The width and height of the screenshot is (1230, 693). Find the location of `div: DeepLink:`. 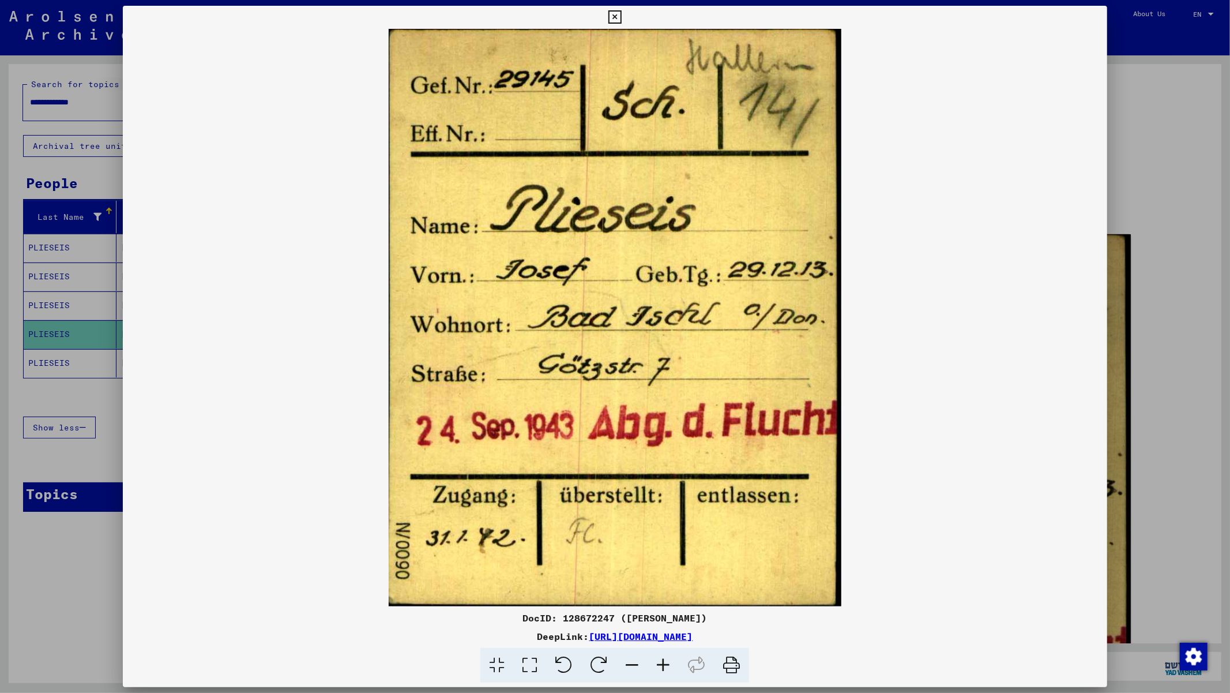

div: DeepLink: is located at coordinates (615, 636).